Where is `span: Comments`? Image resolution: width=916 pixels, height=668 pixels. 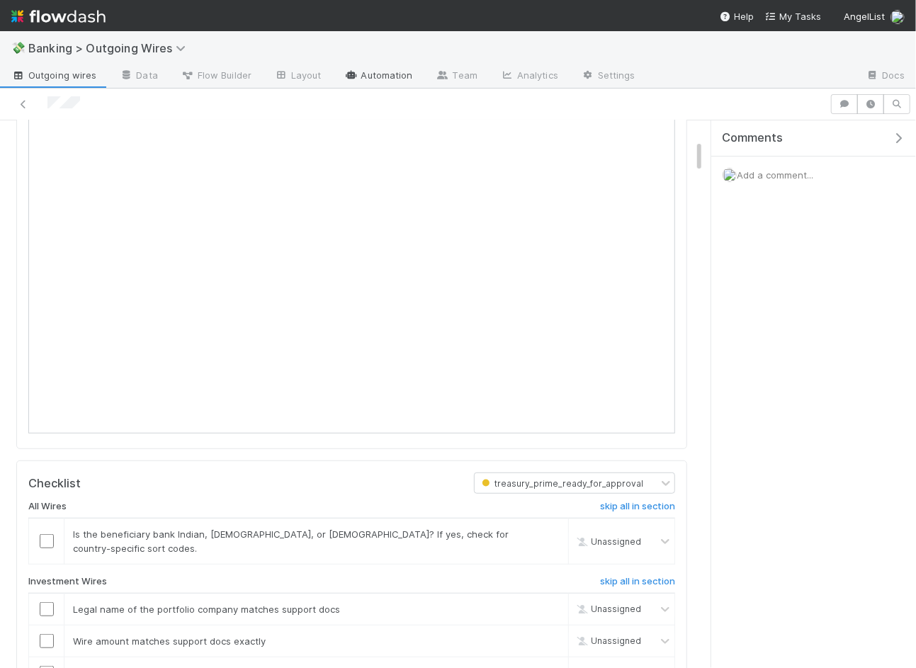 span: Comments is located at coordinates (752, 138).